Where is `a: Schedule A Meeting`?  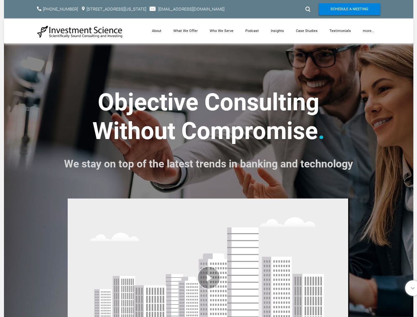 a: Schedule A Meeting is located at coordinates (350, 9).